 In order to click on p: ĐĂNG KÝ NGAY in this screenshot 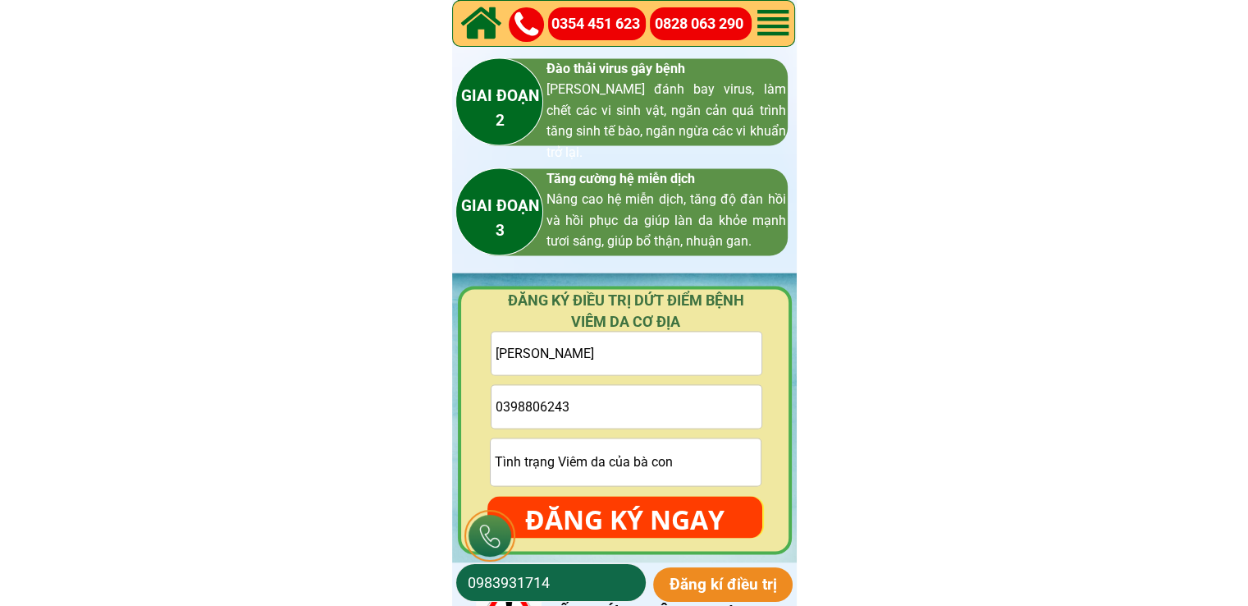, I will do `click(625, 520)`.